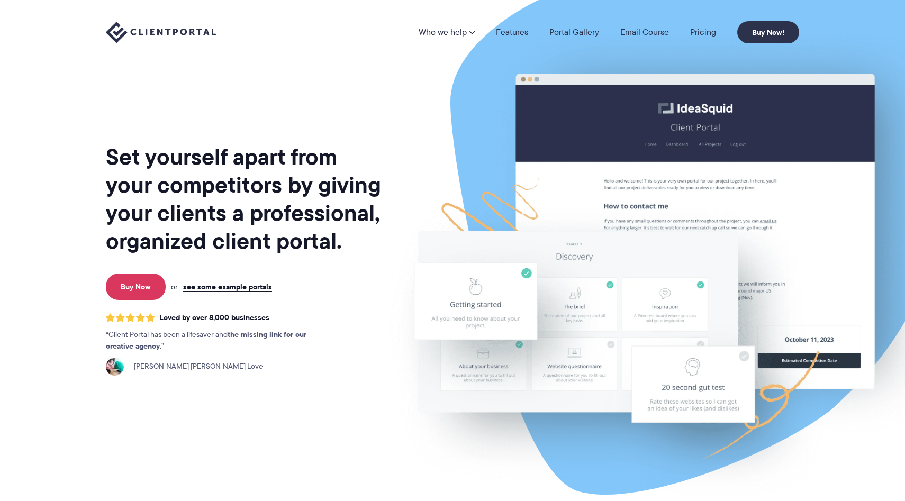 This screenshot has width=905, height=501. I want to click on a: Portal Gallery, so click(574, 32).